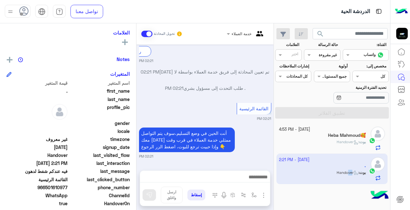  Describe the element at coordinates (254, 195) in the screenshot. I see `img: select flow` at that location.